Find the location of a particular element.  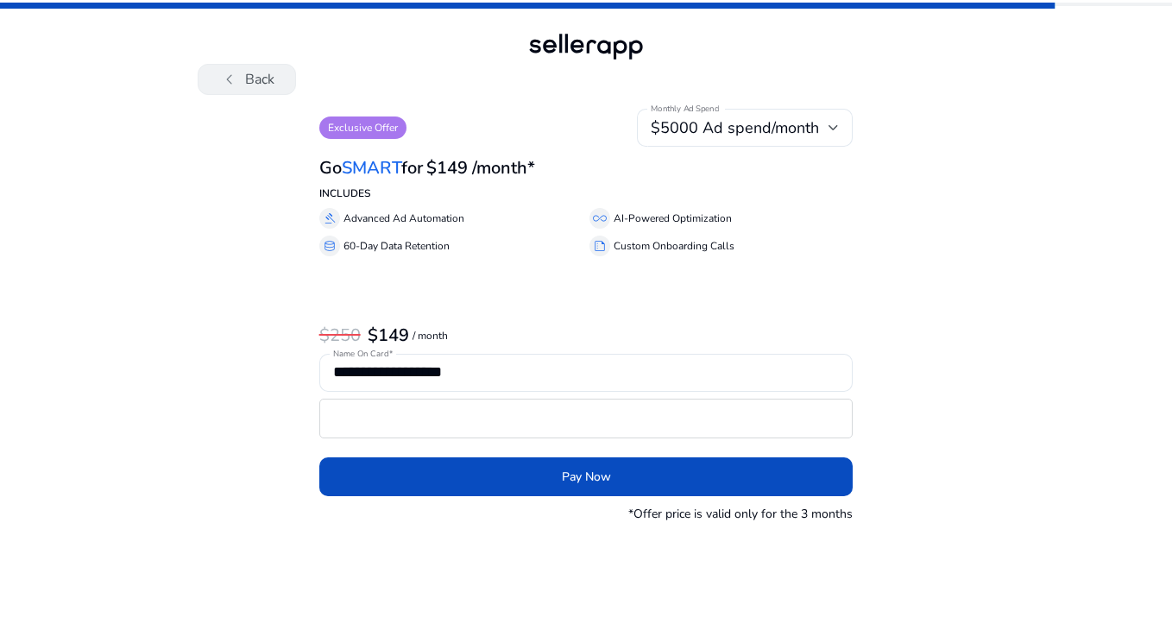

p: AI-Powered Optimization is located at coordinates (673, 218).